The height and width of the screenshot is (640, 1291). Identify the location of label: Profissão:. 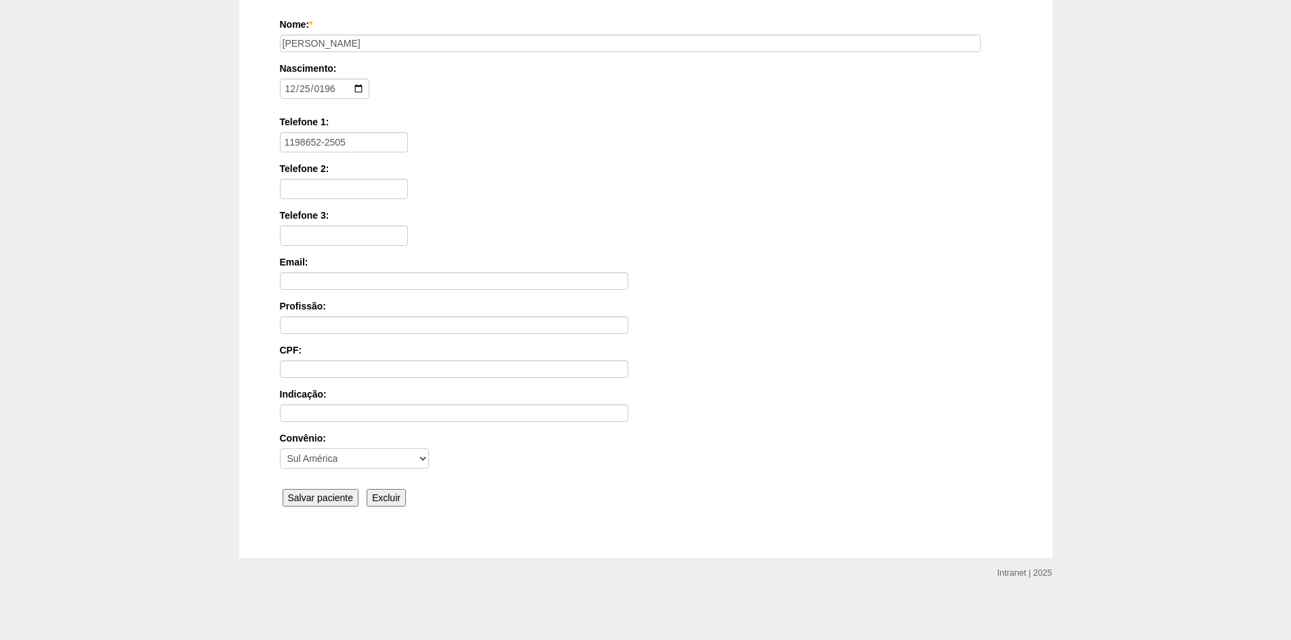
(646, 306).